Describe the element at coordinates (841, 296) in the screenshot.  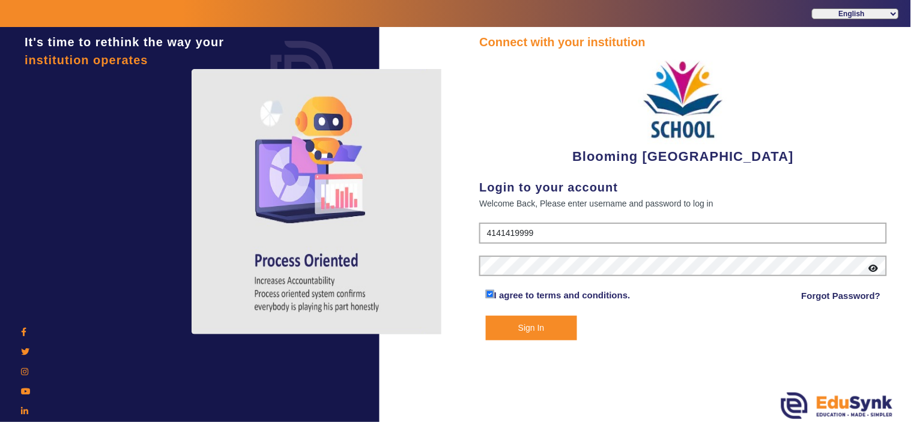
I see `a: Forgot Password?` at that location.